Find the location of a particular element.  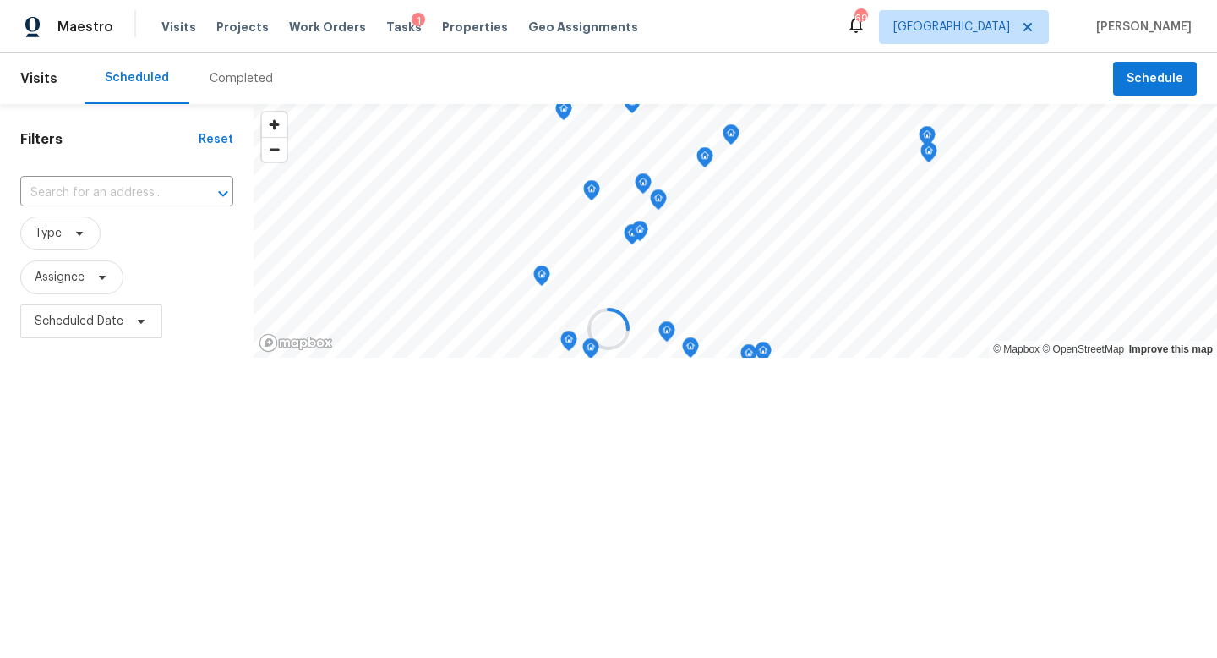

span: Zoom out is located at coordinates (274, 150).